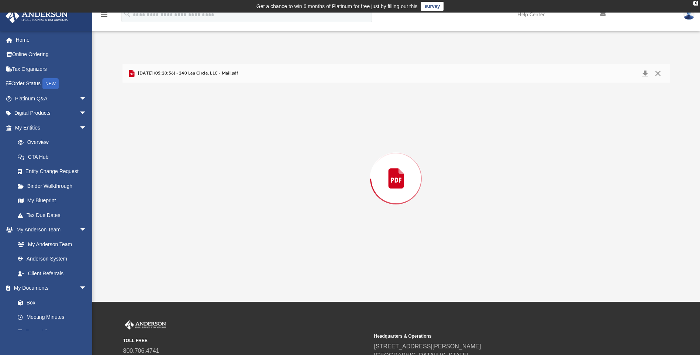  I want to click on div: close, so click(696, 3).